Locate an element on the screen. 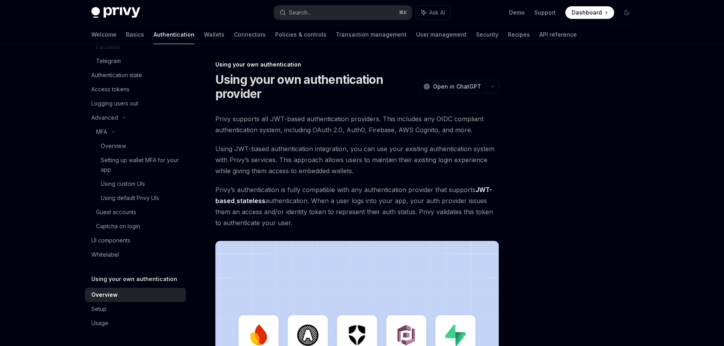  a: Using default Privy UIs is located at coordinates (135, 198).